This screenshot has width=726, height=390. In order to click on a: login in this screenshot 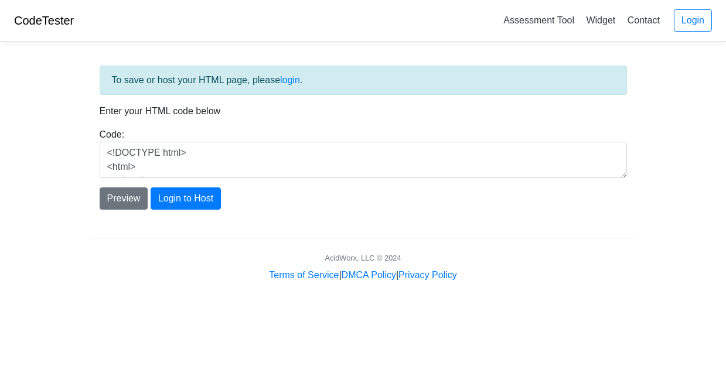, I will do `click(290, 80)`.